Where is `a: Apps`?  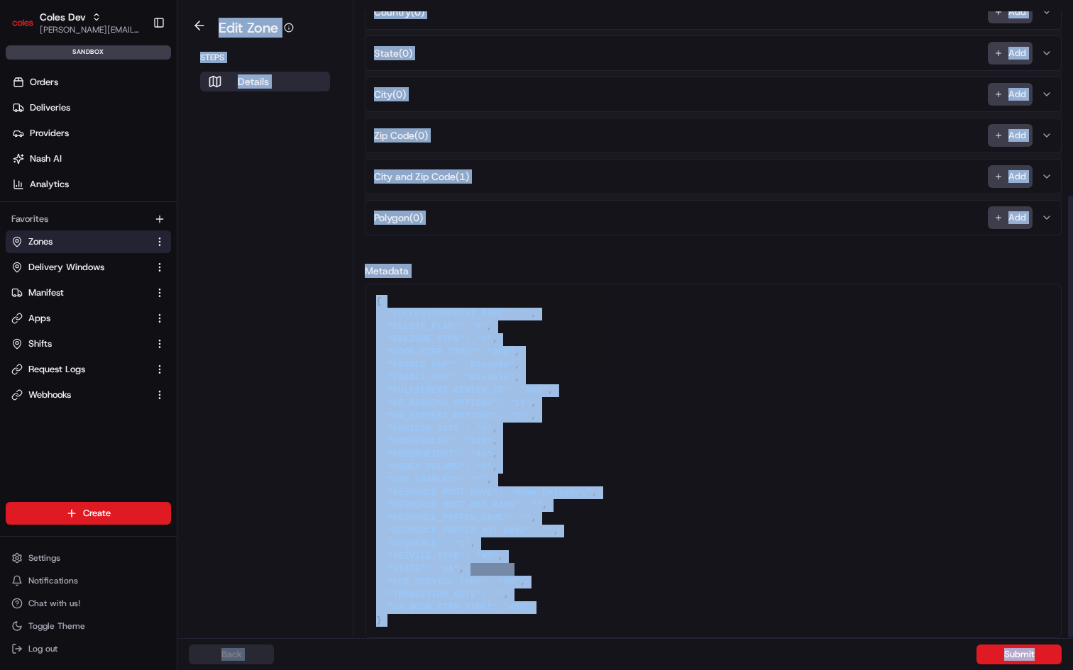
a: Apps is located at coordinates (79, 319).